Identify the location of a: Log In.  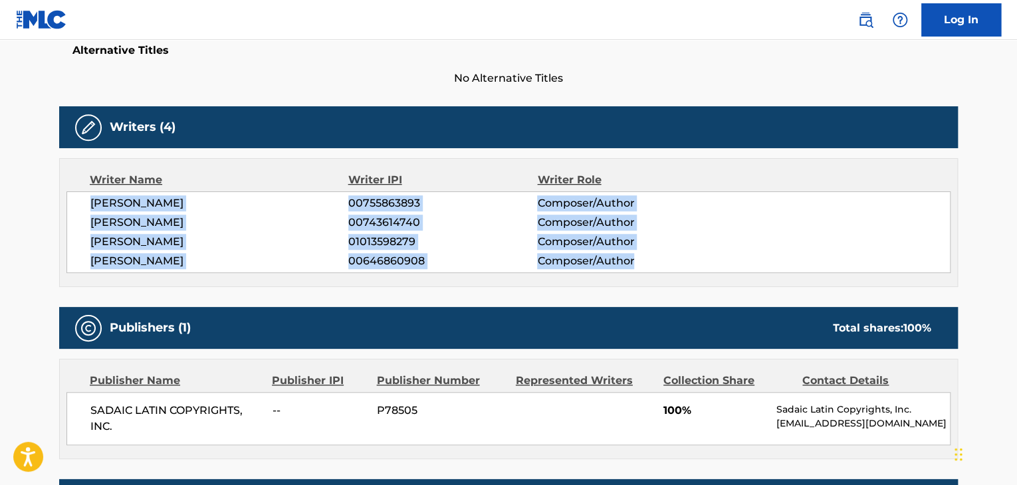
(961, 20).